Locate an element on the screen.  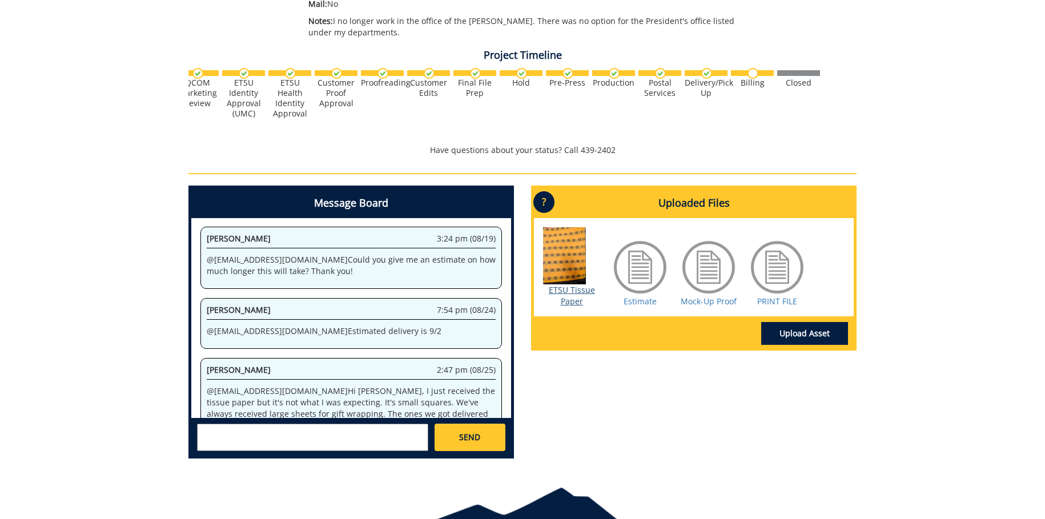
a: Estimate is located at coordinates (640, 301).